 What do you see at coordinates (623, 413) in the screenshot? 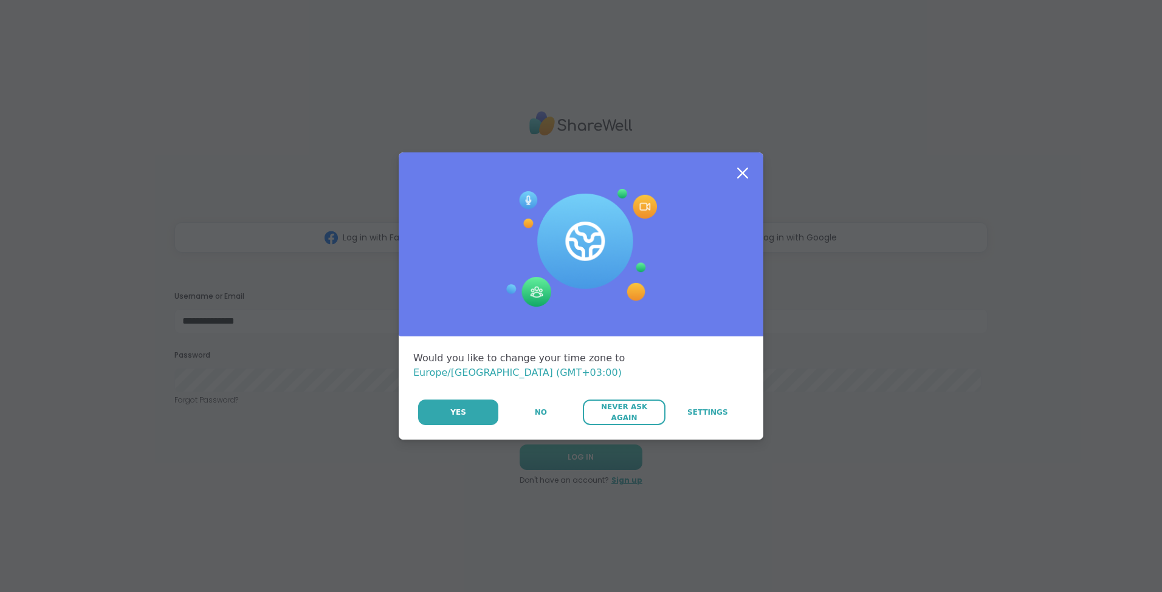
I see `button: Never Ask Again` at bounding box center [623, 413].